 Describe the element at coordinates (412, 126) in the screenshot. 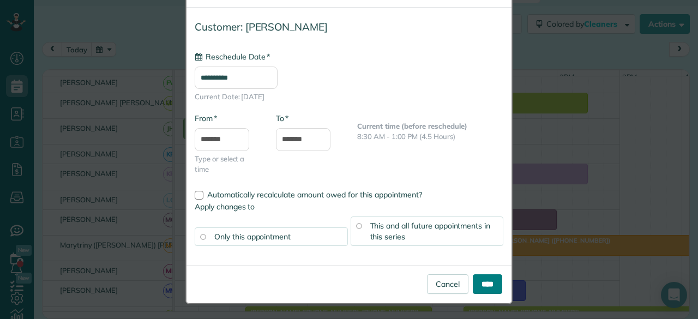

I see `b: Current time (before reschedule)` at that location.